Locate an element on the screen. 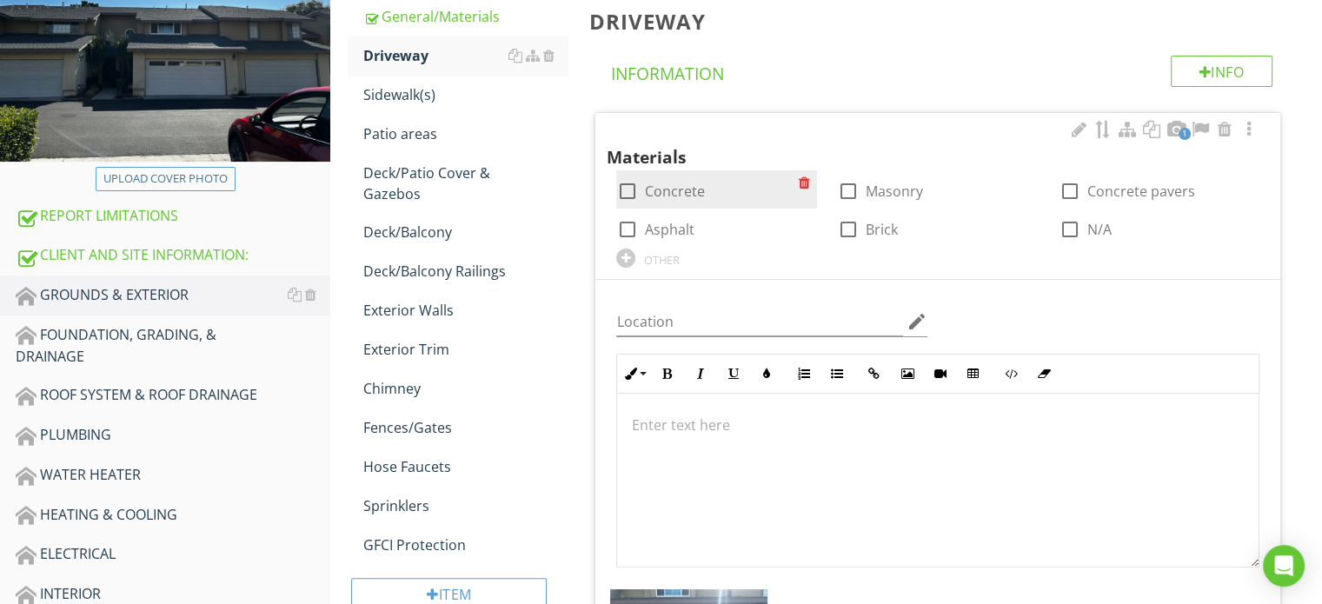 The width and height of the screenshot is (1322, 604). div: WATER HEATER is located at coordinates (173, 476).